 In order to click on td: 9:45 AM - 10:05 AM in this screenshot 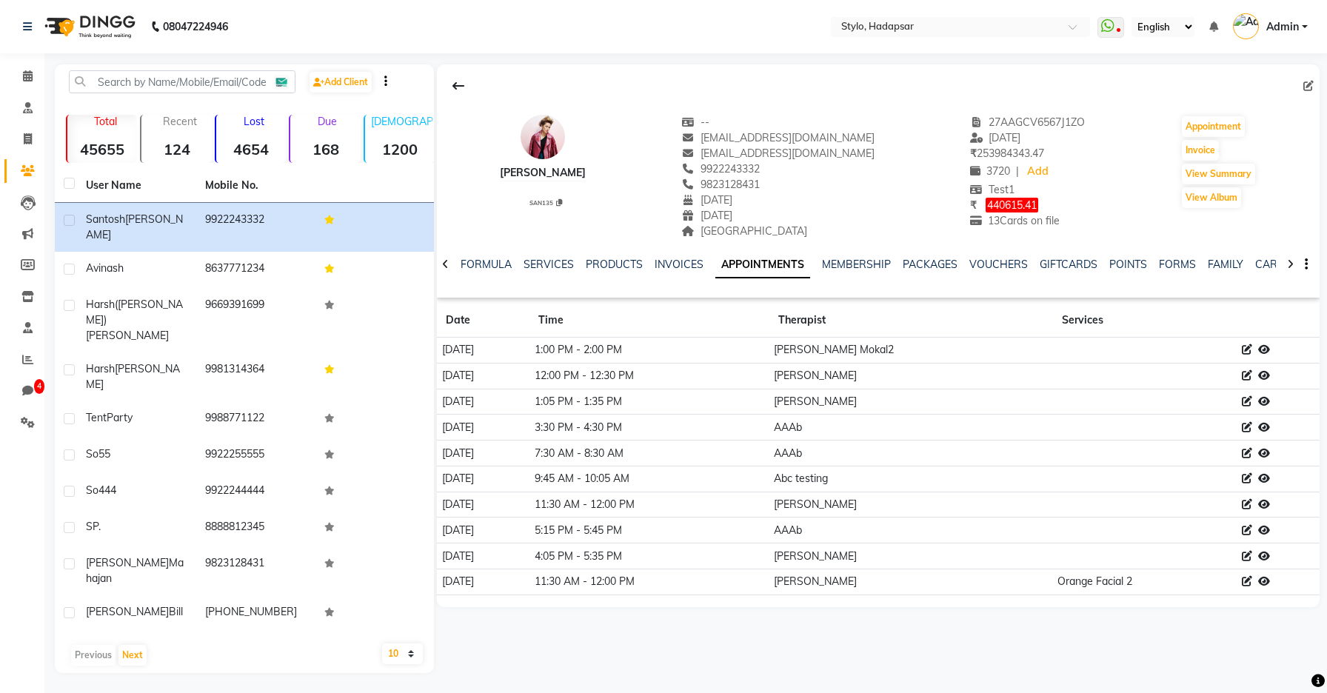, I will do `click(649, 478)`.